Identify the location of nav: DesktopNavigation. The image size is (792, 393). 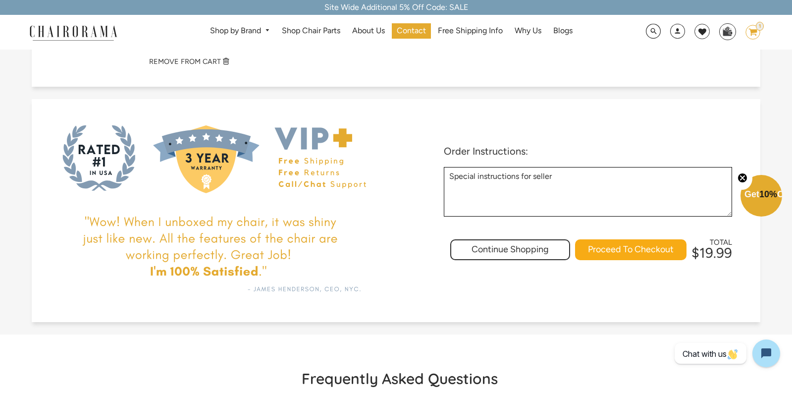
(392, 32).